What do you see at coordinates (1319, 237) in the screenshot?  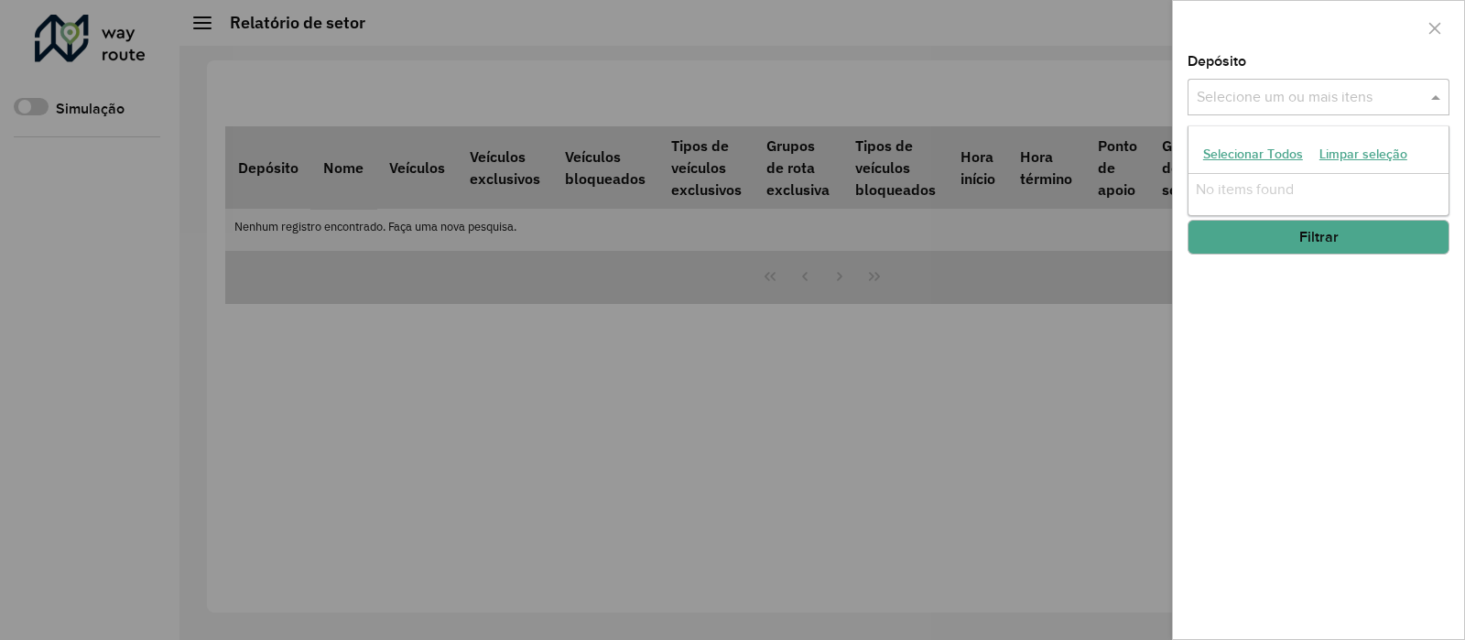 I see `button: Filtrar` at bounding box center [1319, 237].